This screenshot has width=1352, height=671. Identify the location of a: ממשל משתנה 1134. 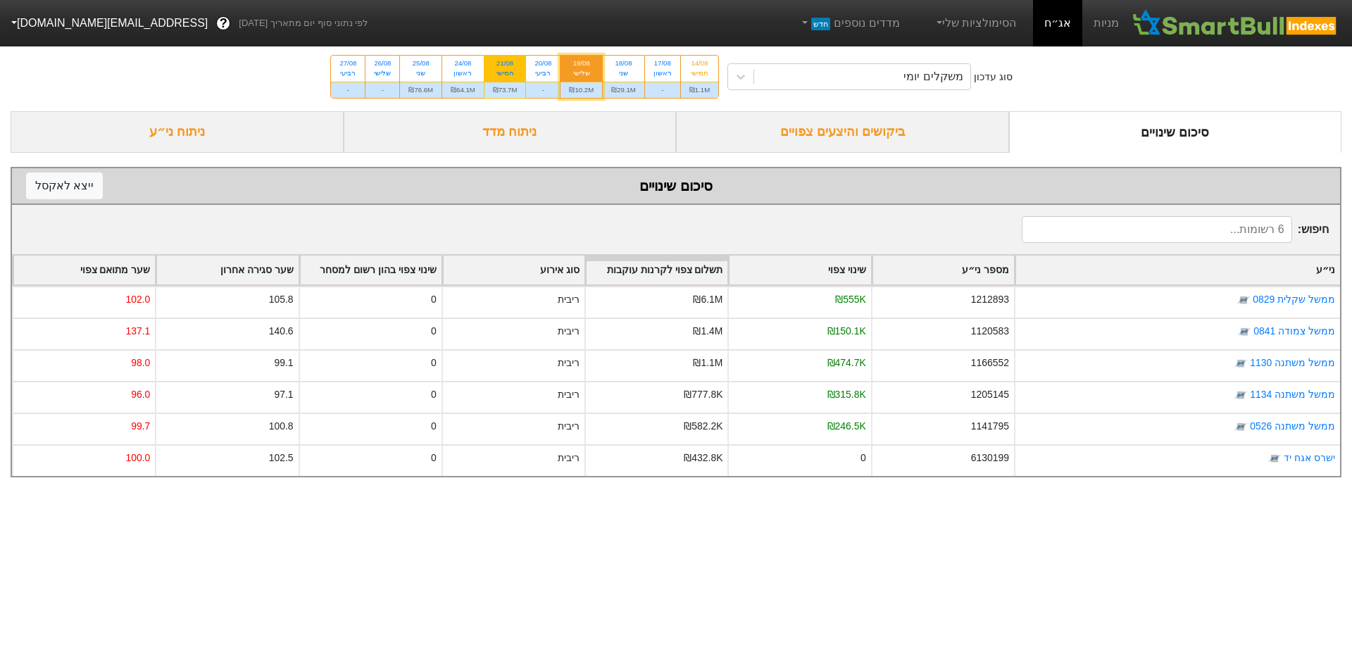
(1292, 394).